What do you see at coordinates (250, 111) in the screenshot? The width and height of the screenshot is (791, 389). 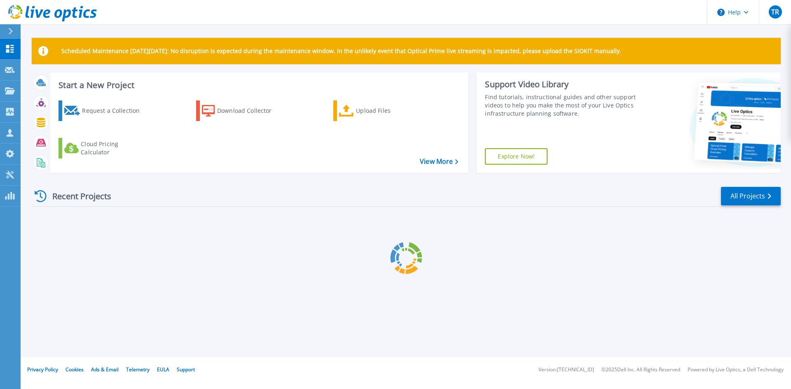 I see `div: Download Collector` at bounding box center [250, 111].